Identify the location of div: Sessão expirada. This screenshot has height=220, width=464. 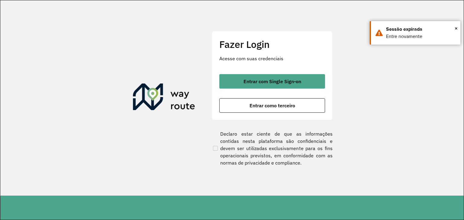
(421, 29).